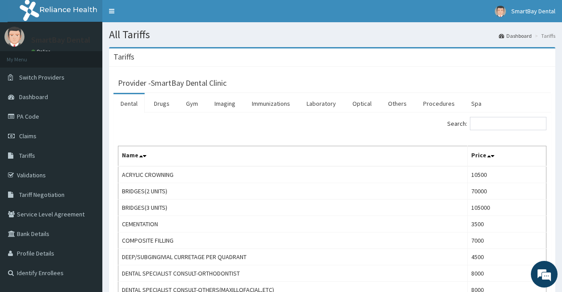 Image resolution: width=562 pixels, height=292 pixels. Describe the element at coordinates (506, 175) in the screenshot. I see `td: 10500` at that location.